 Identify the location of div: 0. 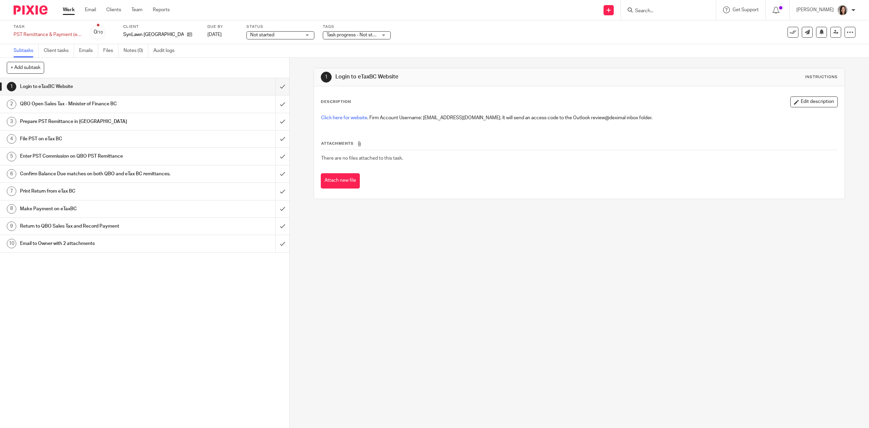
(98, 32).